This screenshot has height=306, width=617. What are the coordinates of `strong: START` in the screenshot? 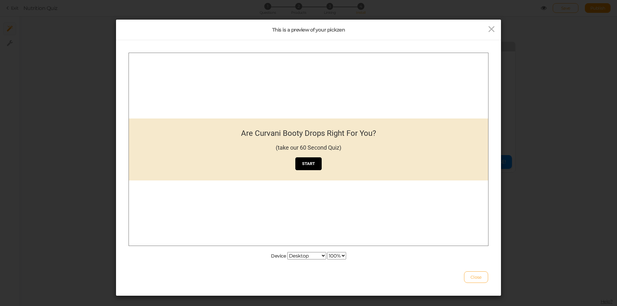 It's located at (180, 110).